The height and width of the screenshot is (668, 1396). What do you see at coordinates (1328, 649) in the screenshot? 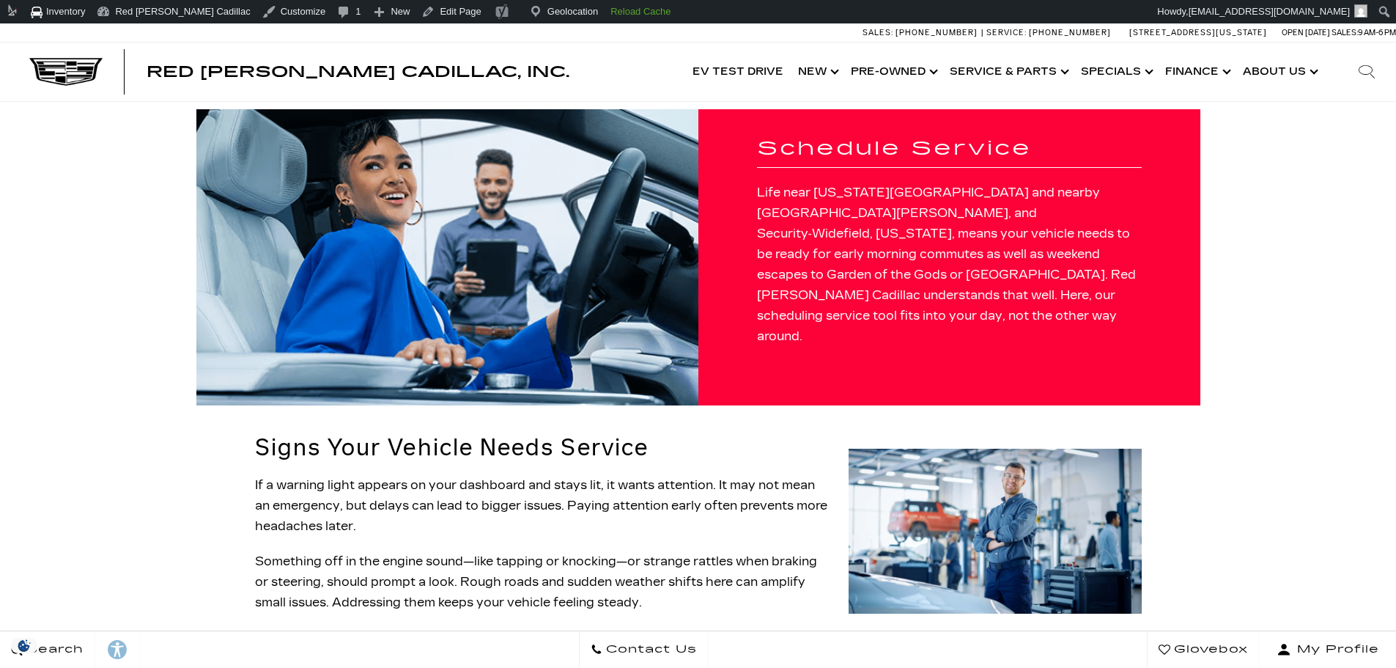
I see `button: Open user profile menu` at bounding box center [1328, 649].